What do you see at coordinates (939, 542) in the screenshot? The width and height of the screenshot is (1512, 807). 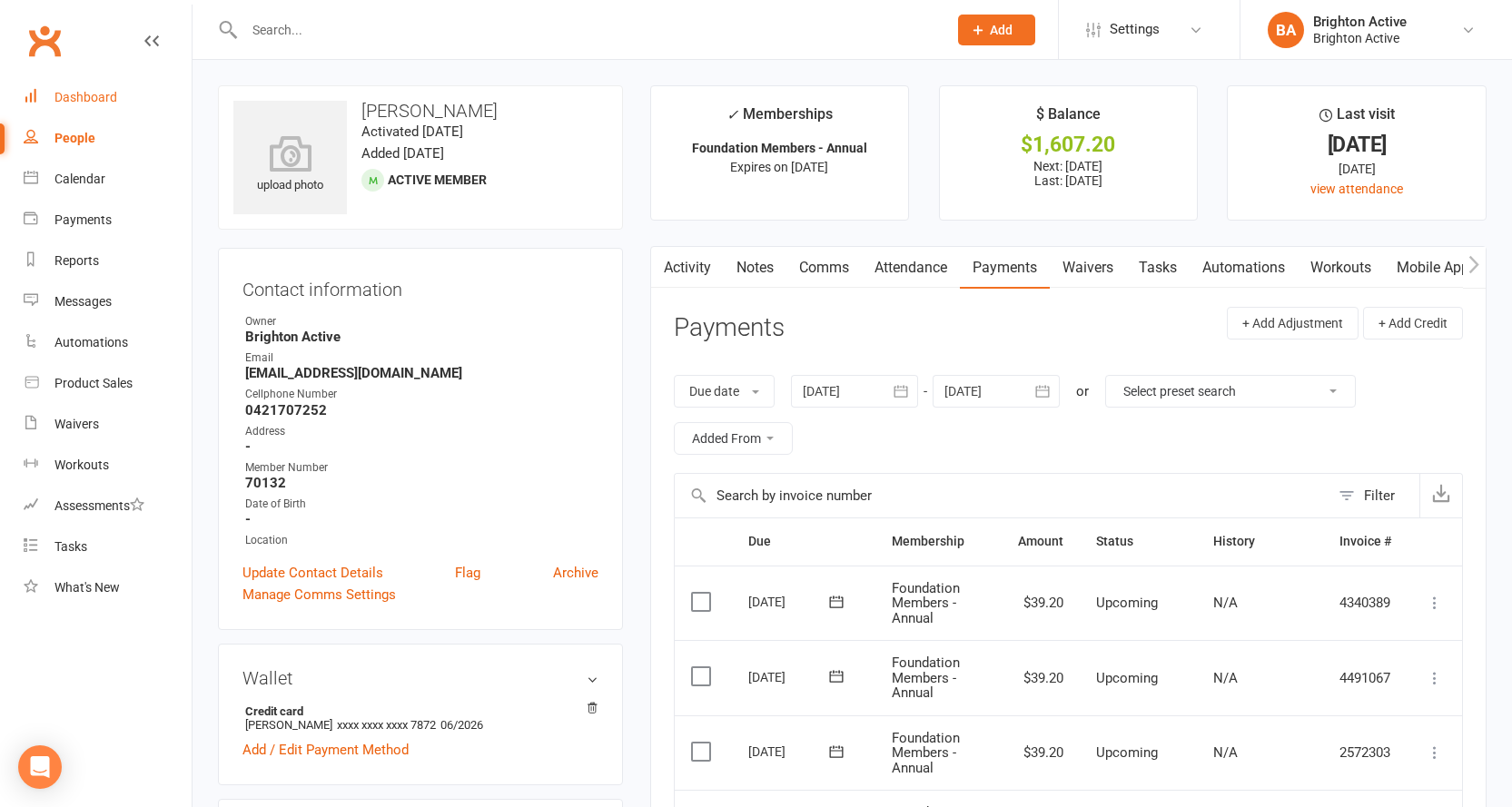 I see `th: Membership` at bounding box center [939, 542].